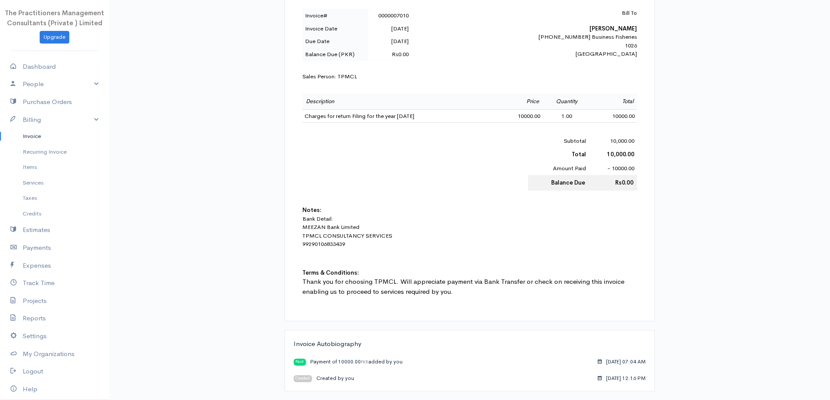  I want to click on div: Sales Person: TPMCL, so click(470, 77).